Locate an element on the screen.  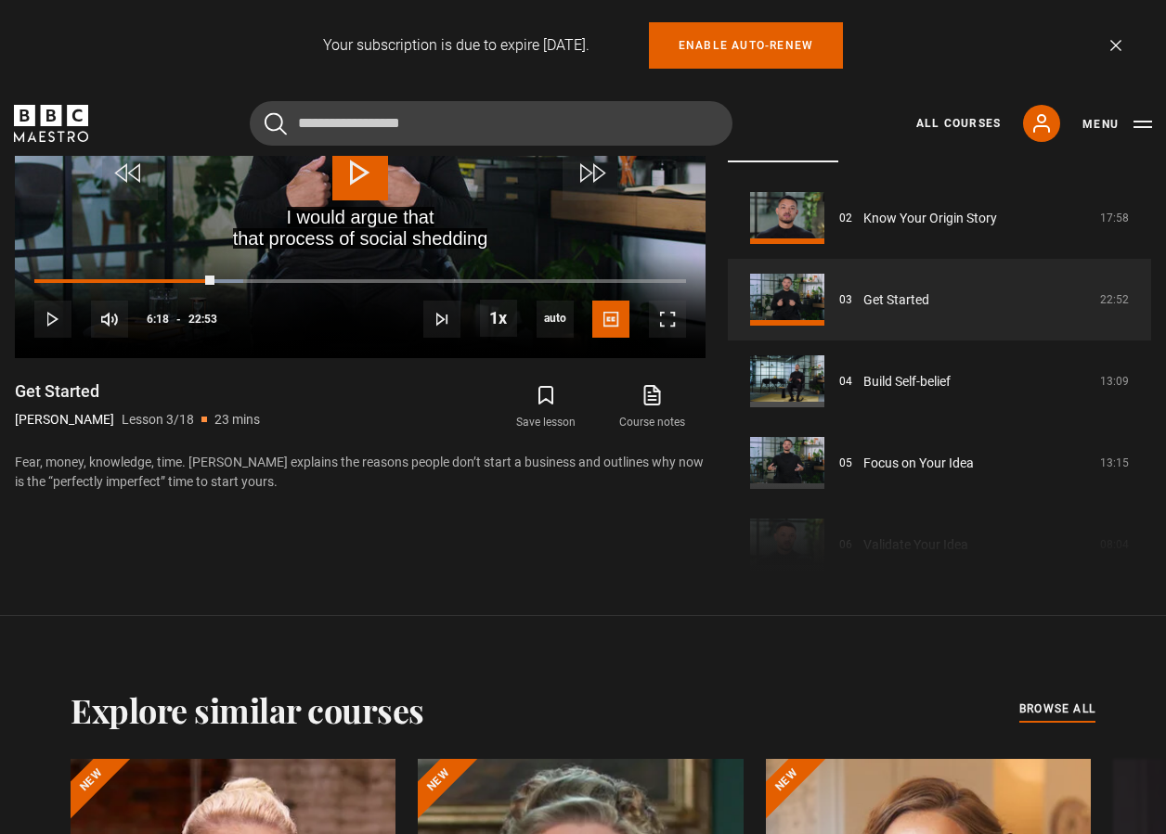
a: Focus on Your Idea is located at coordinates (918, 463).